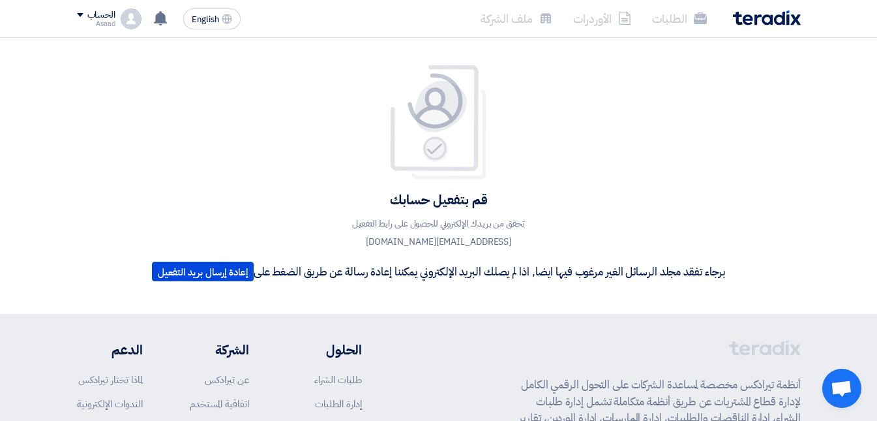 The width and height of the screenshot is (877, 421). Describe the element at coordinates (219, 404) in the screenshot. I see `a: اتفاقية المستخدم` at that location.